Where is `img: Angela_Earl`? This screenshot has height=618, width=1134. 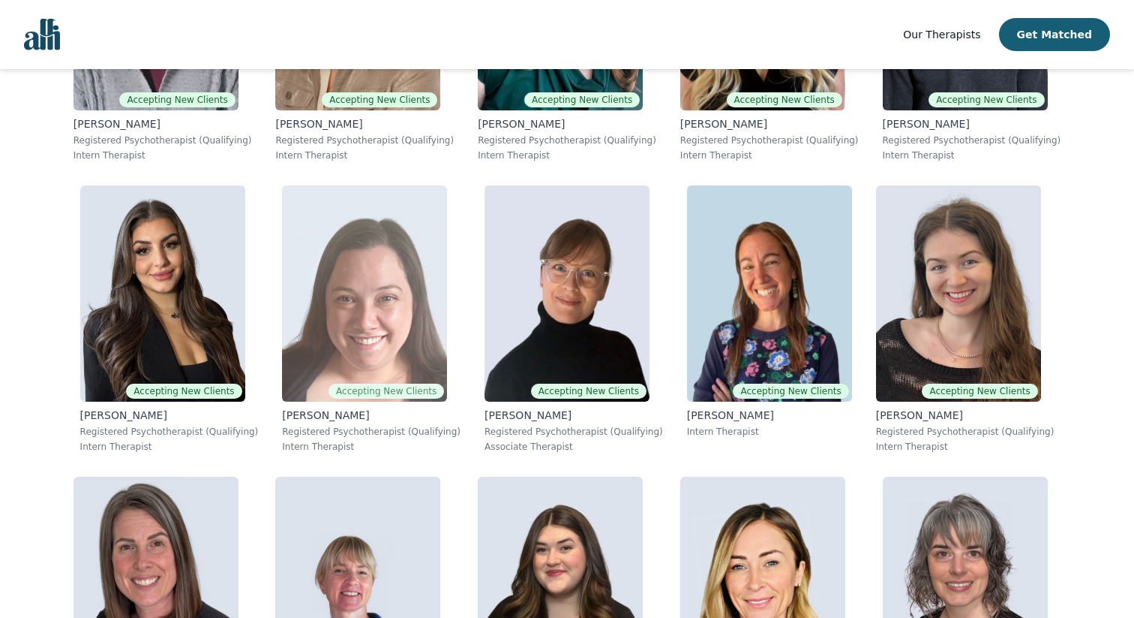
img: Angela_Earl is located at coordinates (567, 293).